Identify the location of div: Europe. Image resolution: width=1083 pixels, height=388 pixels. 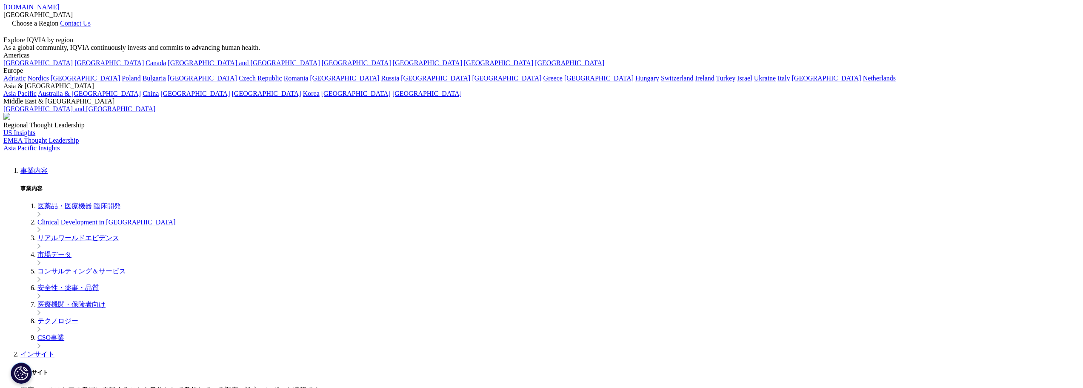
(541, 71).